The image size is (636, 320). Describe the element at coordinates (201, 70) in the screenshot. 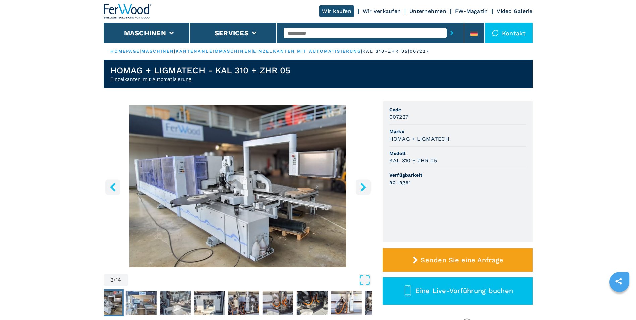

I see `h1: HOMAG + LIGMATECH - KAL 310 + ZHR 05` at that location.